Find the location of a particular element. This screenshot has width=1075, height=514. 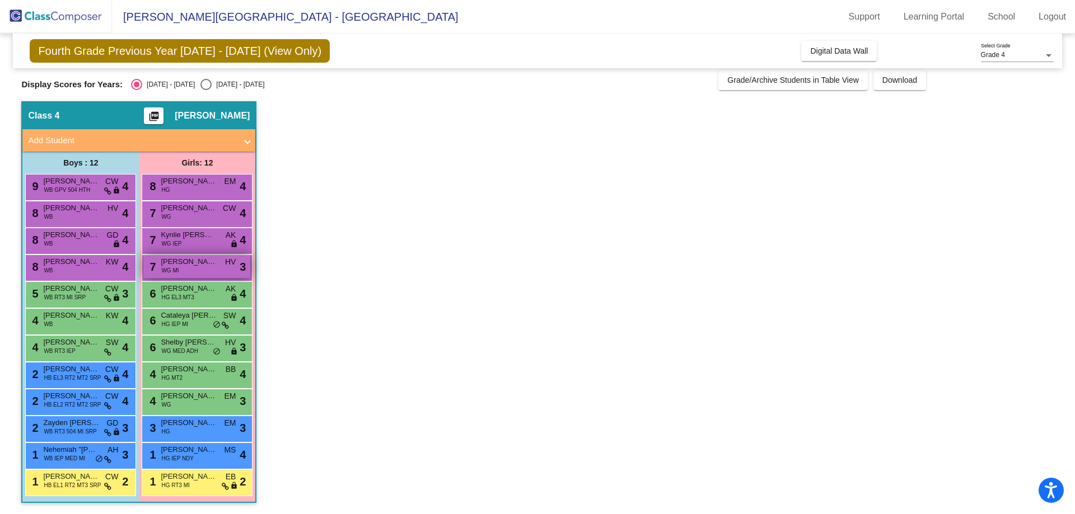

span: Grade 4 is located at coordinates (993, 55).